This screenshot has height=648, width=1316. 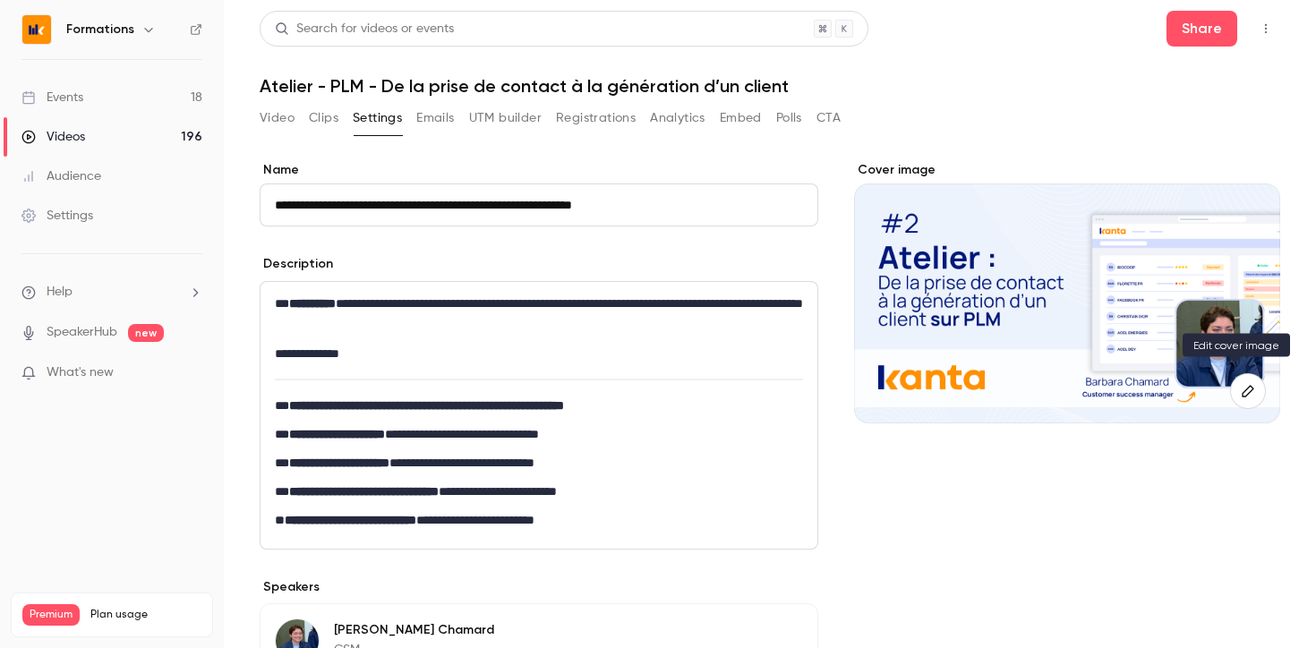 What do you see at coordinates (740, 118) in the screenshot?
I see `button: Embed` at bounding box center [740, 118].